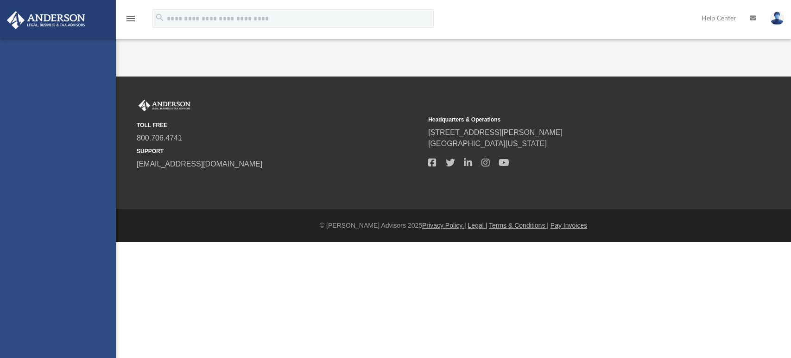 This screenshot has width=791, height=358. Describe the element at coordinates (777, 18) in the screenshot. I see `img: User Pic` at that location.